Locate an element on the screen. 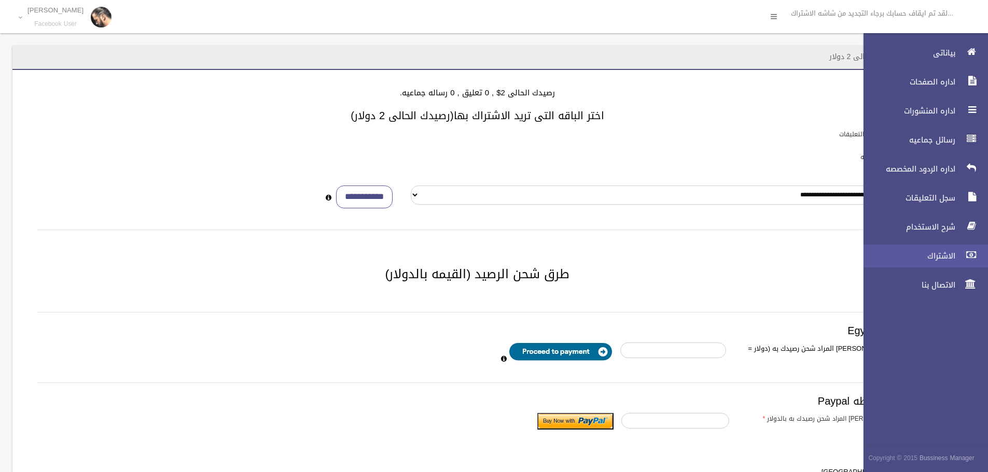 The image size is (988, 472). label: باقات الرد الالى على التعليقات is located at coordinates (880, 134).